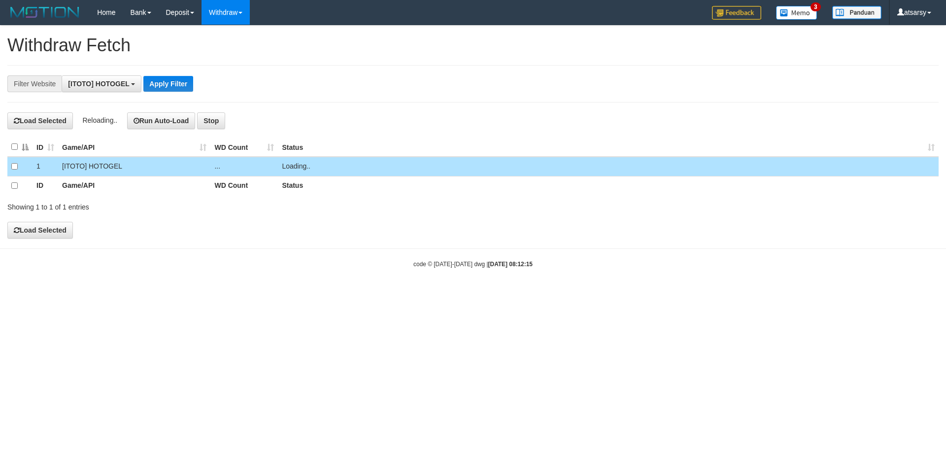 This screenshot has width=946, height=453. What do you see at coordinates (161, 121) in the screenshot?
I see `button: Run Auto-Load` at bounding box center [161, 121].